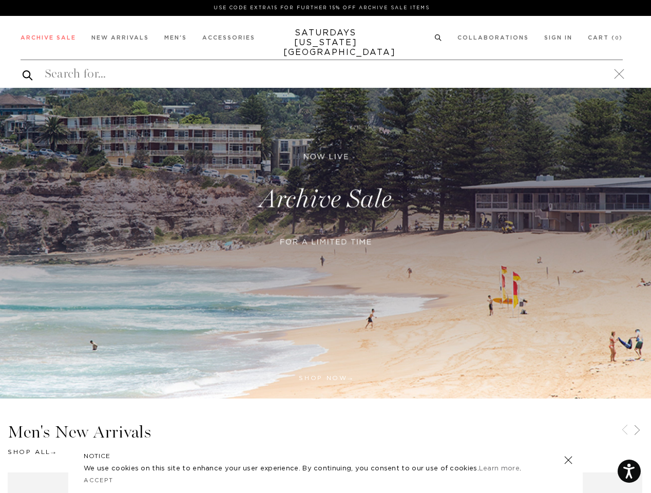 This screenshot has width=651, height=493. I want to click on h5: NOTICE, so click(325, 456).